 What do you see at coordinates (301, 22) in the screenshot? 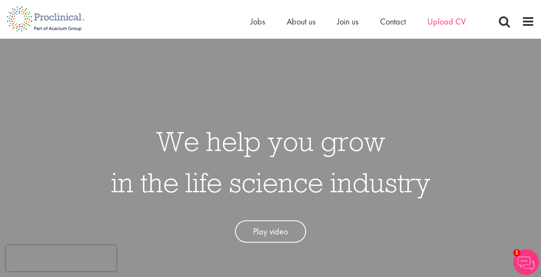
I see `a: About us` at bounding box center [301, 22].